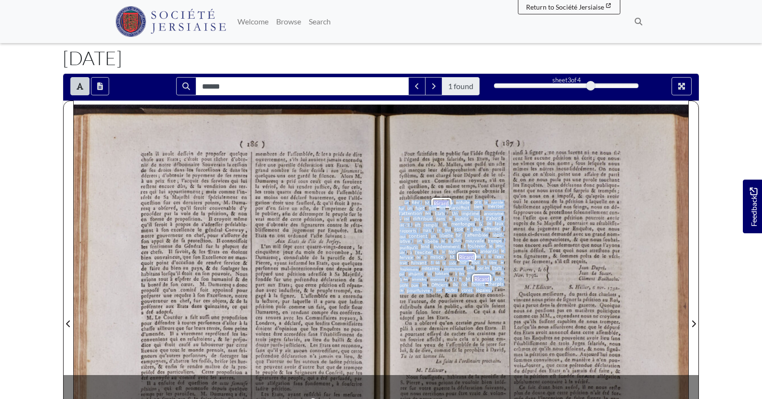 This screenshot has width=762, height=399. What do you see at coordinates (241, 191) in the screenshot?
I see `span: l'in-` at bounding box center [241, 191].